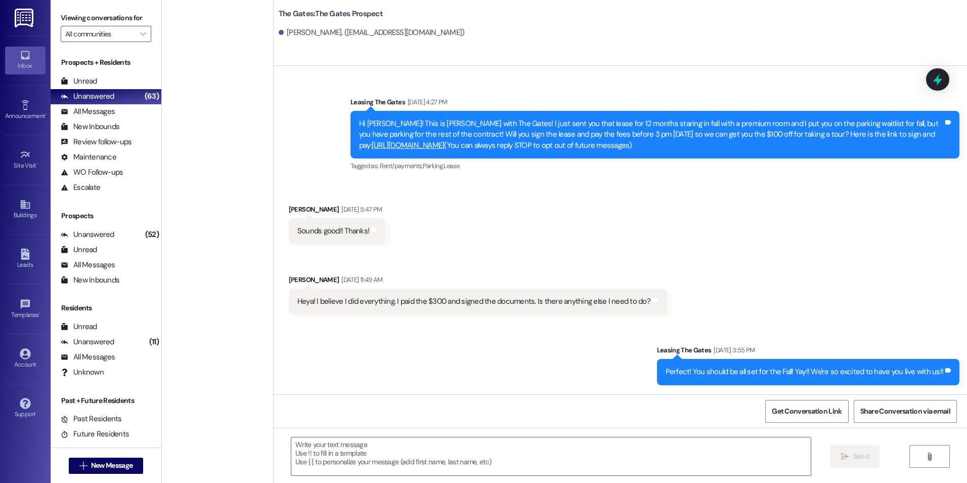 This screenshot has width=967, height=483. What do you see at coordinates (106, 466) in the screenshot?
I see `button: New Message` at bounding box center [106, 466].